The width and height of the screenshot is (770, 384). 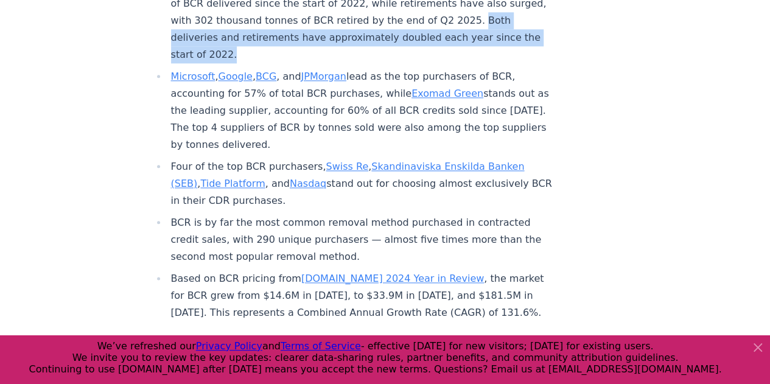 What do you see at coordinates (308, 183) in the screenshot?
I see `a: Nasdaq` at bounding box center [308, 183].